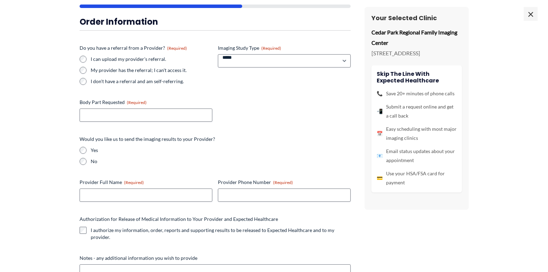  I want to click on p: Cedar Park Regional Family Imaging Center, so click(417, 37).